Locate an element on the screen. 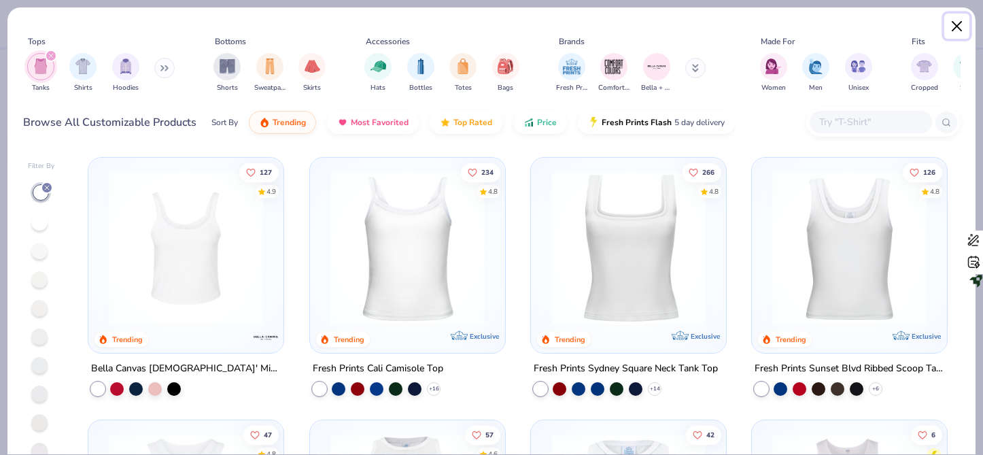 The width and height of the screenshot is (983, 455). img: Bella + Canvas logo is located at coordinates (267, 337).